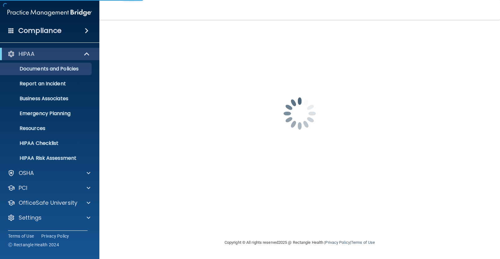 The height and width of the screenshot is (259, 500). Describe the element at coordinates (49, 54) in the screenshot. I see `a: HIPAA` at that location.